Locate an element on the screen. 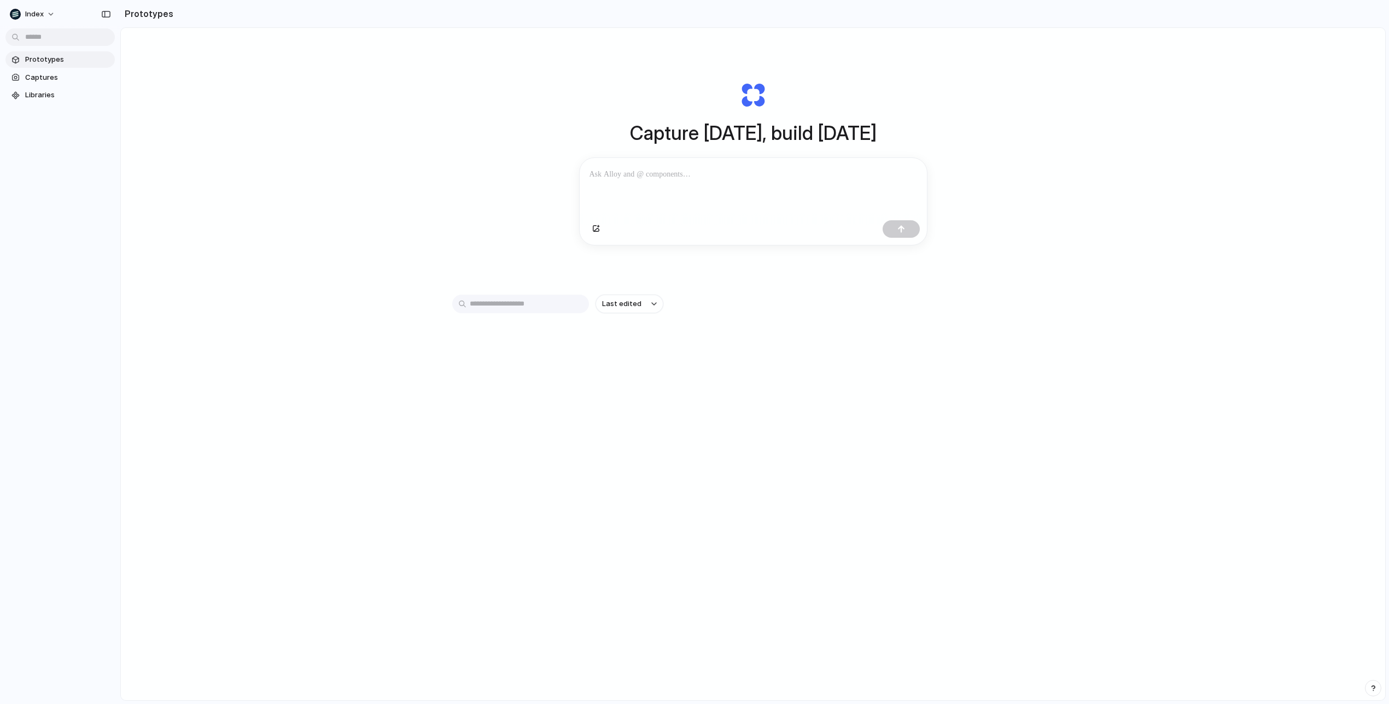 The image size is (1389, 704). a: Prototypes is located at coordinates (60, 60).